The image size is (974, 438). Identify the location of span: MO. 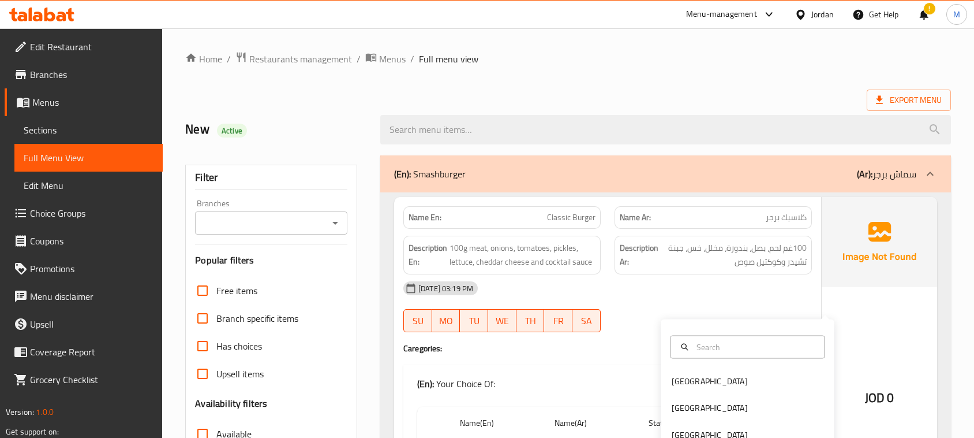
(446, 320).